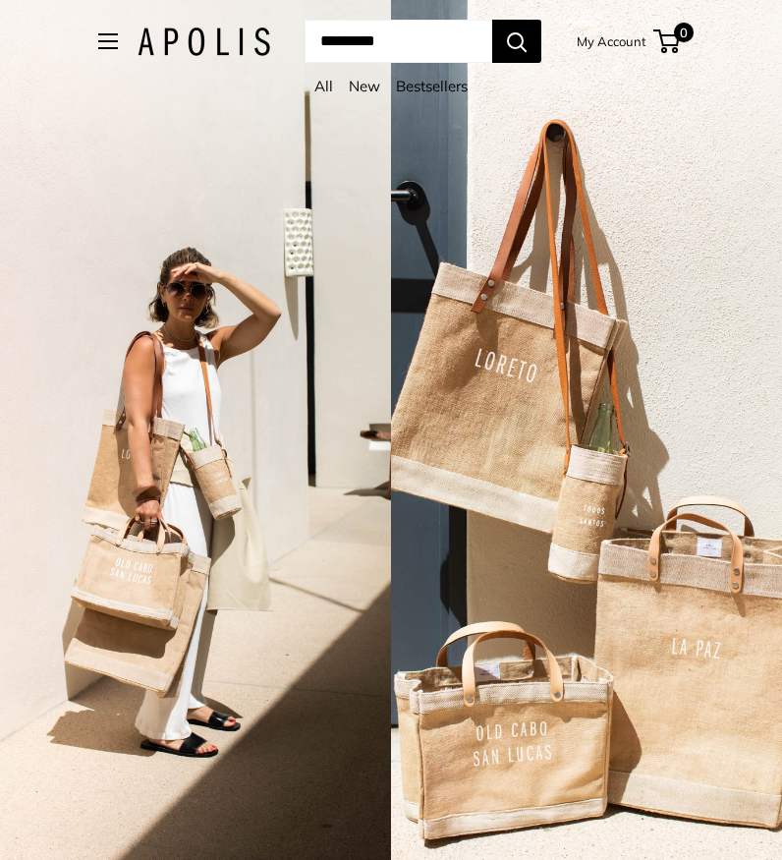 The image size is (782, 860). What do you see at coordinates (432, 86) in the screenshot?
I see `a: Bestsellers` at bounding box center [432, 86].